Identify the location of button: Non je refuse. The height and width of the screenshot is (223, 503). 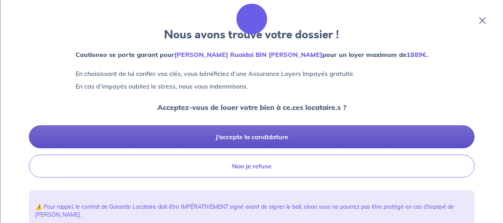
(252, 166).